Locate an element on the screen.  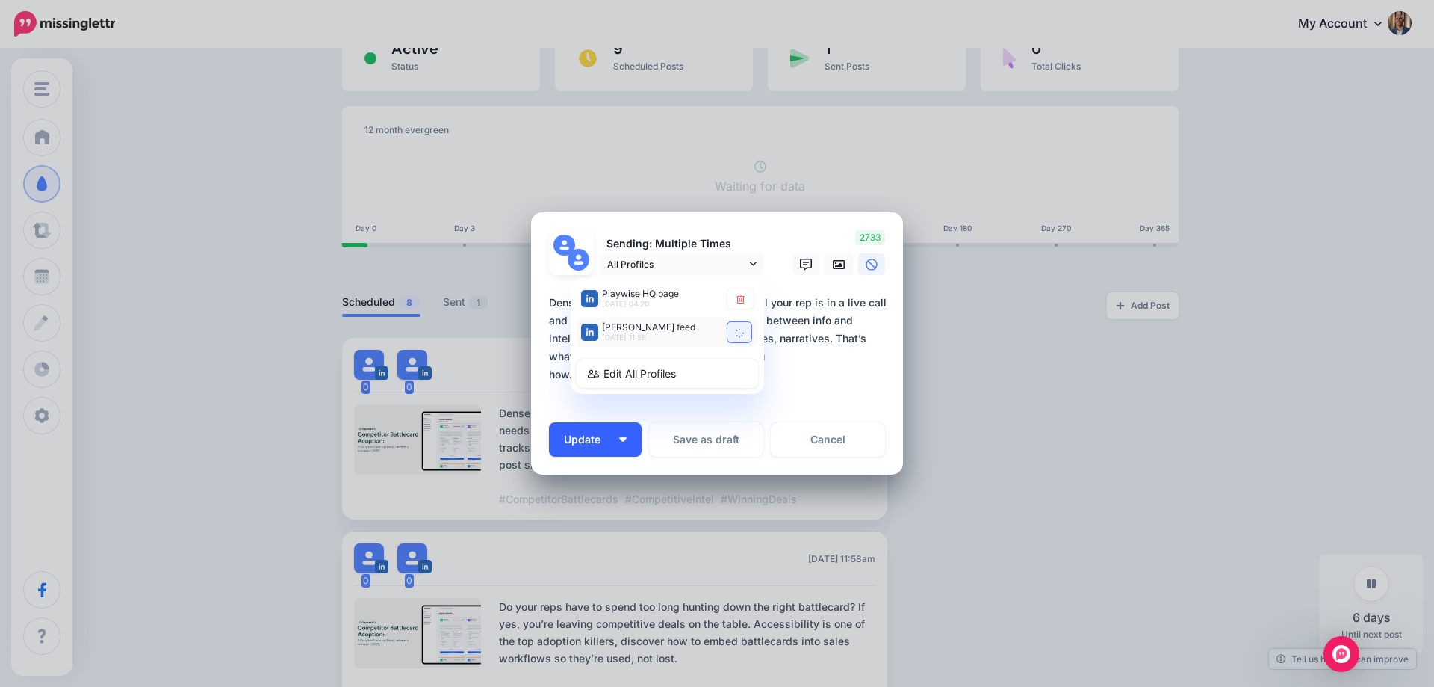
span: Update is located at coordinates (588, 439).